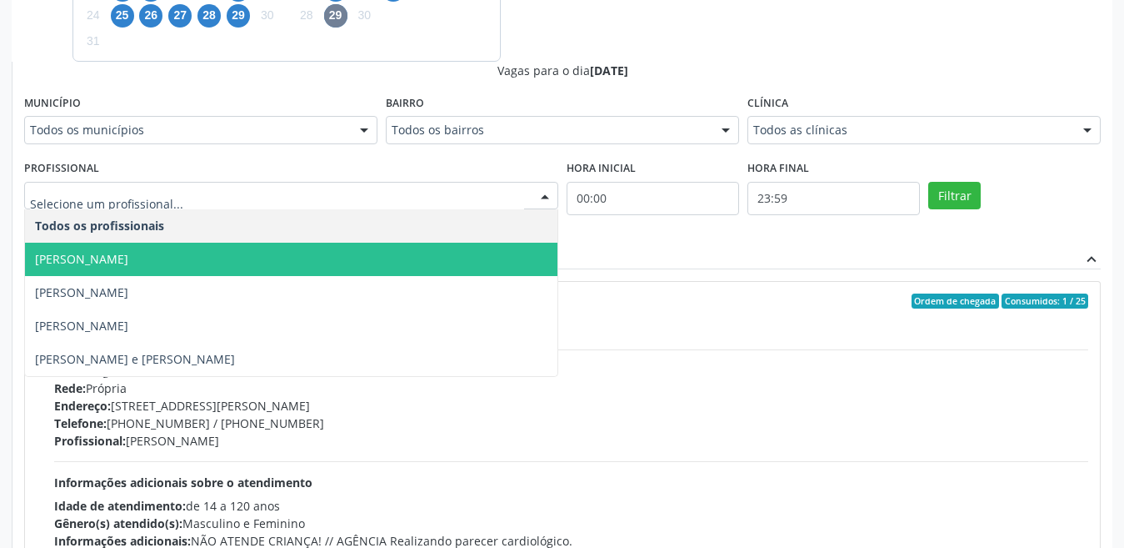  I want to click on span: domingo, 24 de agosto de 2025, so click(93, 16).